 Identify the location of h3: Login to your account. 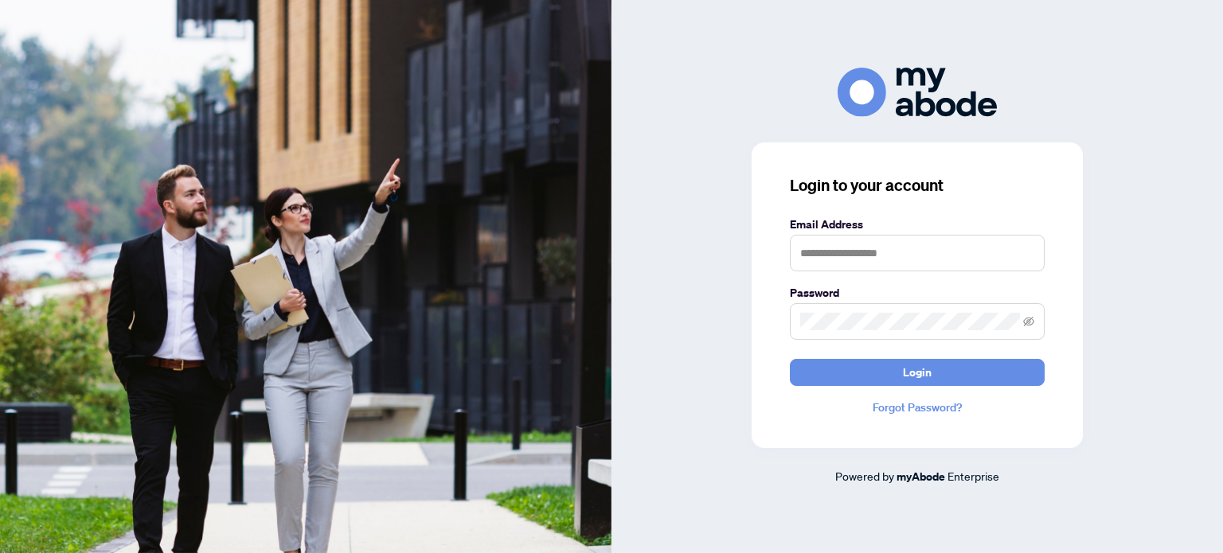
(917, 186).